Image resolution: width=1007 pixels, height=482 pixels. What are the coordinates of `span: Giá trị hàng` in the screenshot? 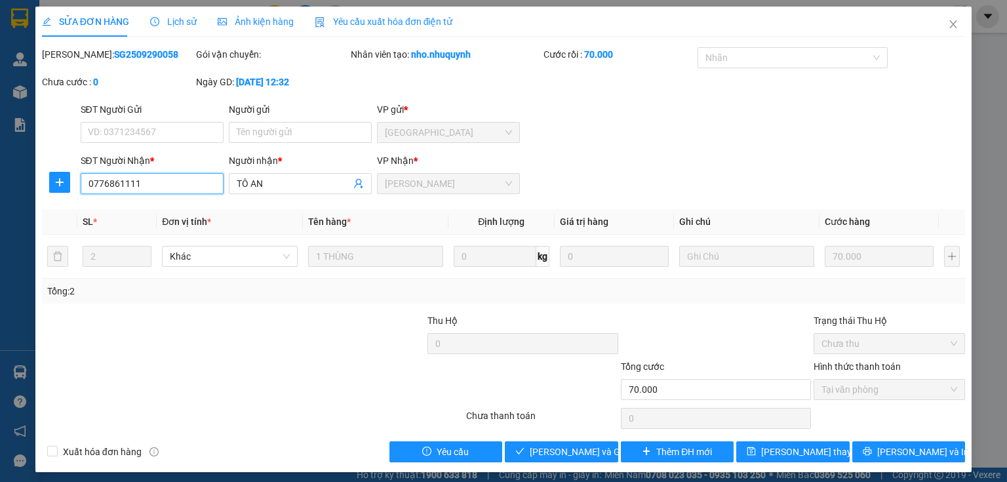 It's located at (584, 222).